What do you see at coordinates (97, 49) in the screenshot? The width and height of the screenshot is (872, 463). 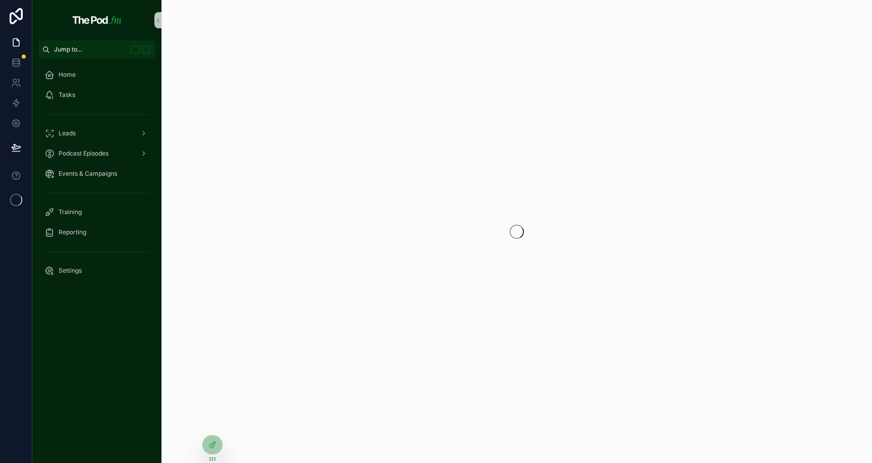 I see `button: Jump to...K` at bounding box center [97, 49].